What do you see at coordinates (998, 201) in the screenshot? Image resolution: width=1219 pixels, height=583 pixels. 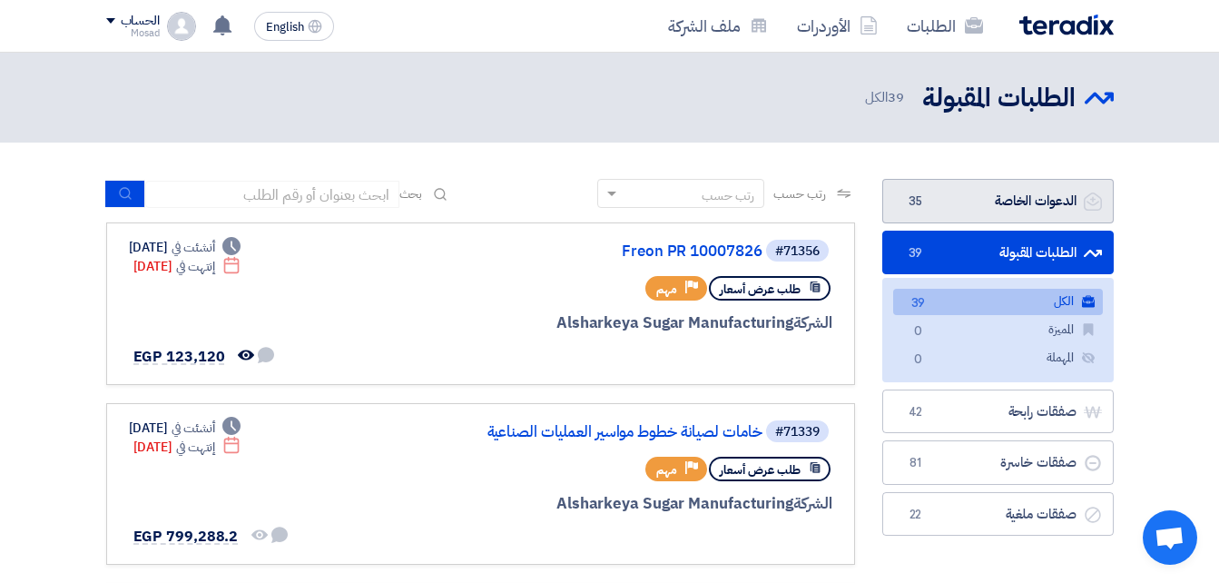 I see `a: الدعوات الخاصة35` at bounding box center [998, 201].